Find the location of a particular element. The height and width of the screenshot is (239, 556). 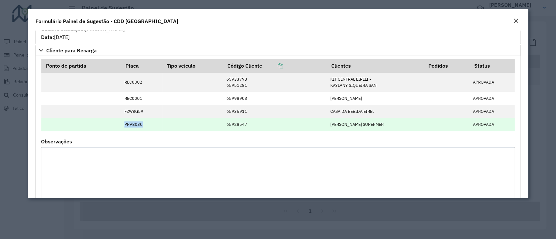

label: Observações is located at coordinates (56, 142).